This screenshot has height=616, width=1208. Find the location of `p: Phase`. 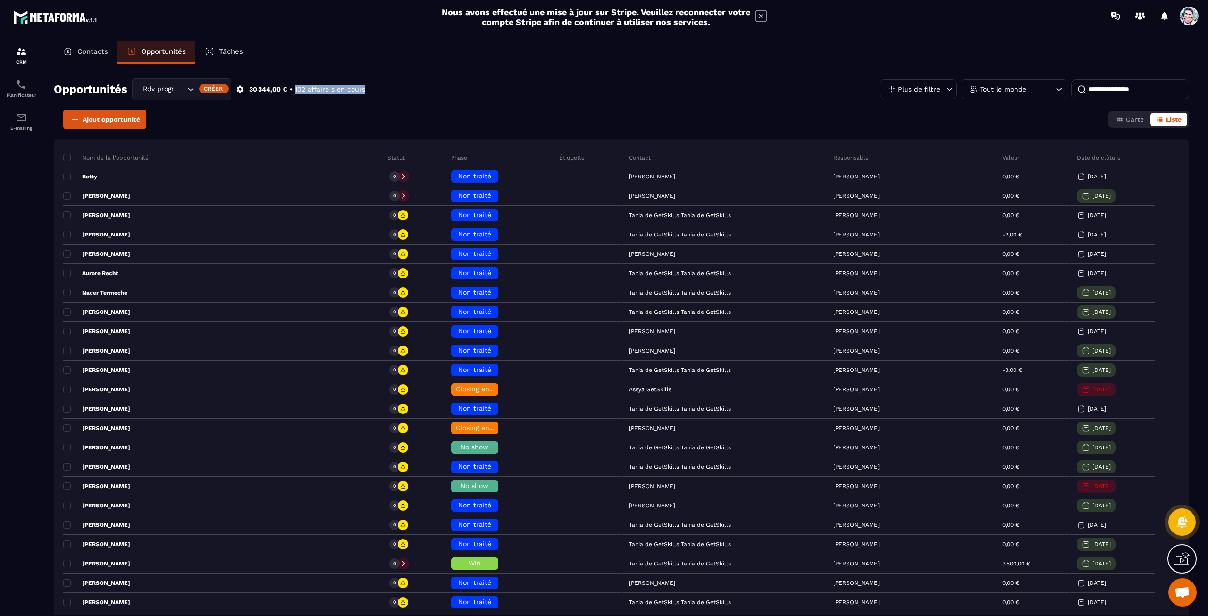

p: Phase is located at coordinates (459, 158).